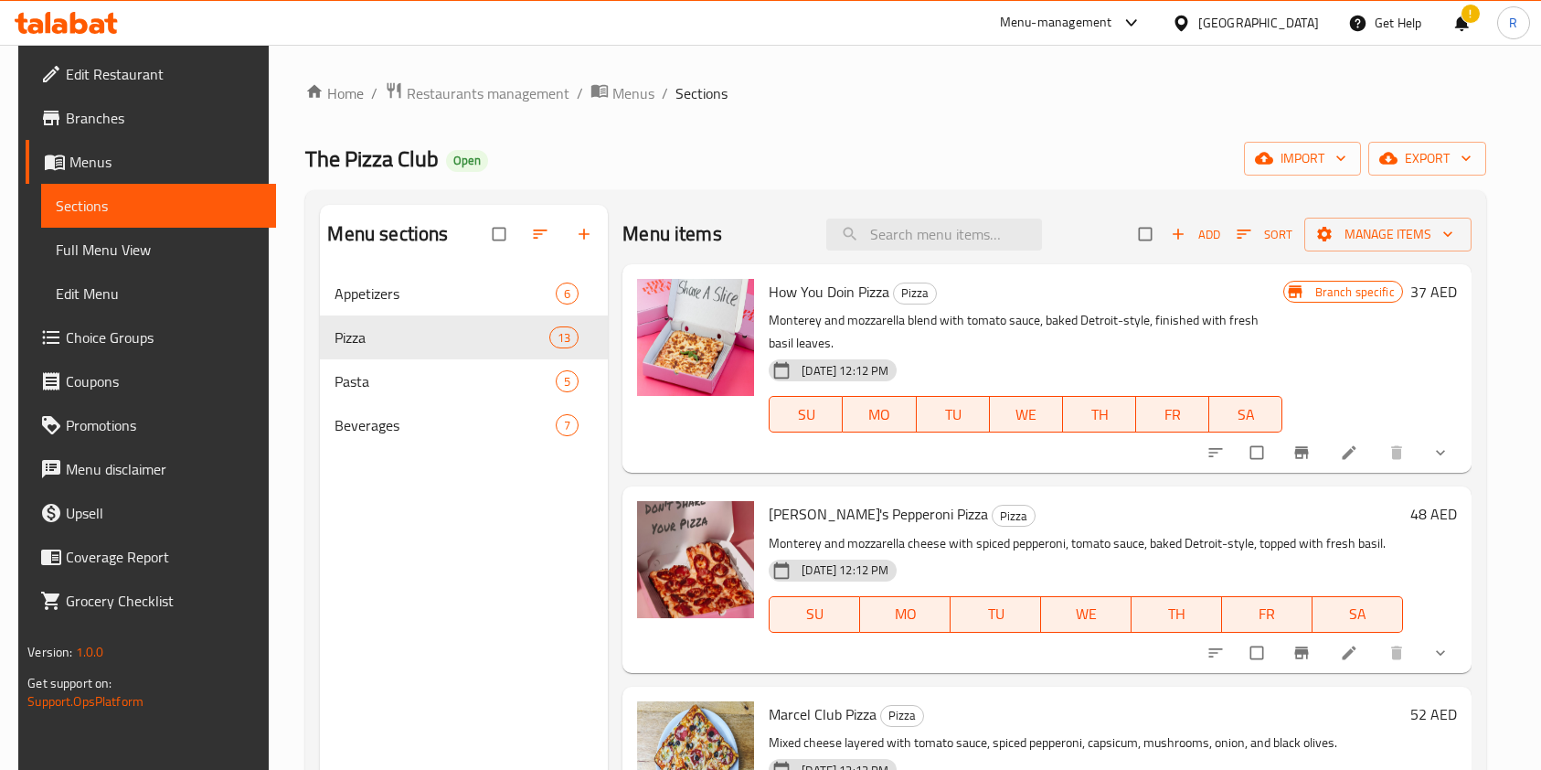 This screenshot has height=770, width=1541. What do you see at coordinates (151, 162) in the screenshot?
I see `a: Menus` at bounding box center [151, 162].